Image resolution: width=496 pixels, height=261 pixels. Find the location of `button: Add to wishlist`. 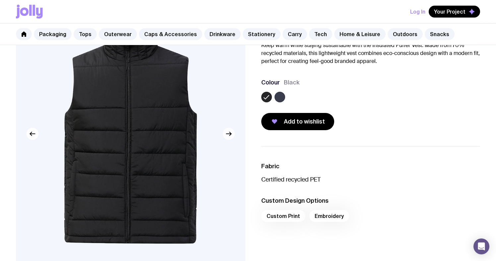

button: Add to wishlist is located at coordinates (298, 122).